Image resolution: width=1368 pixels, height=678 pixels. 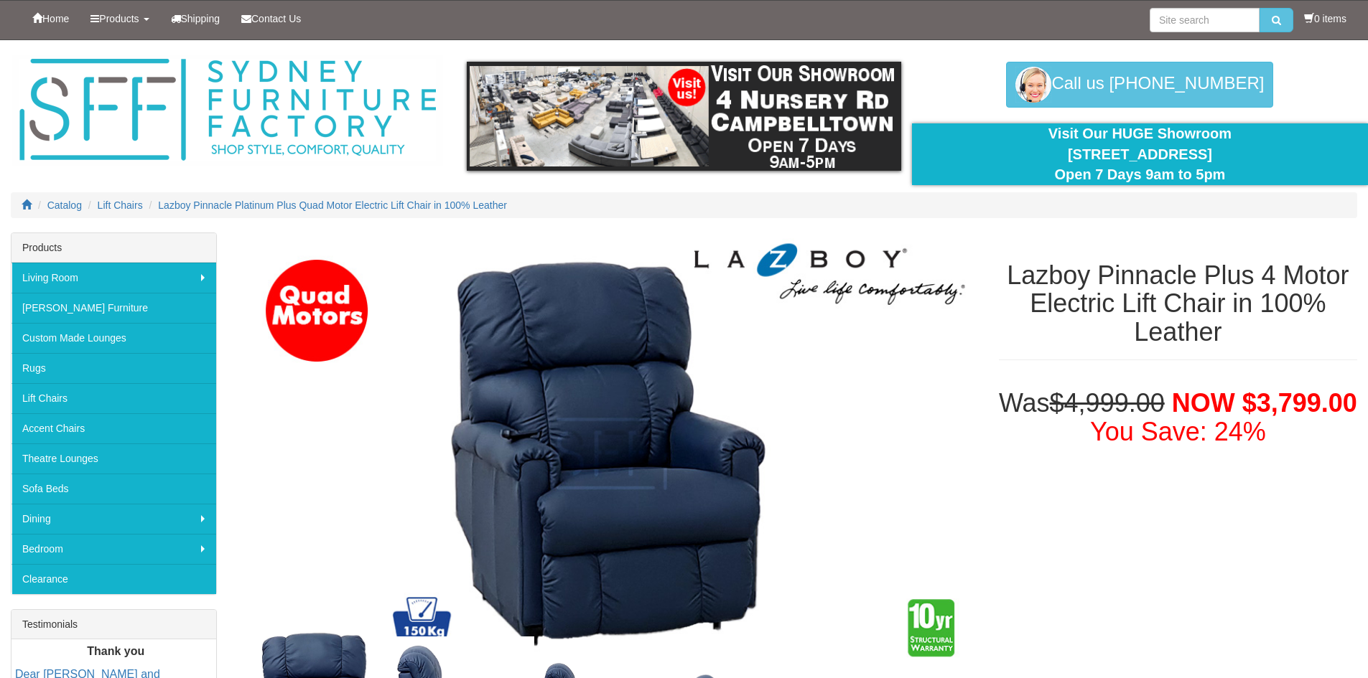 I want to click on a: Lazboy Pinnacle Platinum Plus Quad Motor Electric Lift Chair in 100% Leather, so click(x=332, y=205).